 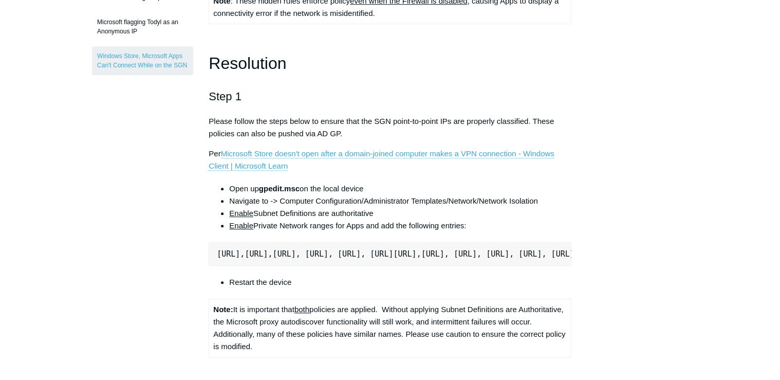 What do you see at coordinates (142, 61) in the screenshot?
I see `a: Windows Store, Microsoft Apps Can't Connect While on the SGN` at bounding box center [142, 61].